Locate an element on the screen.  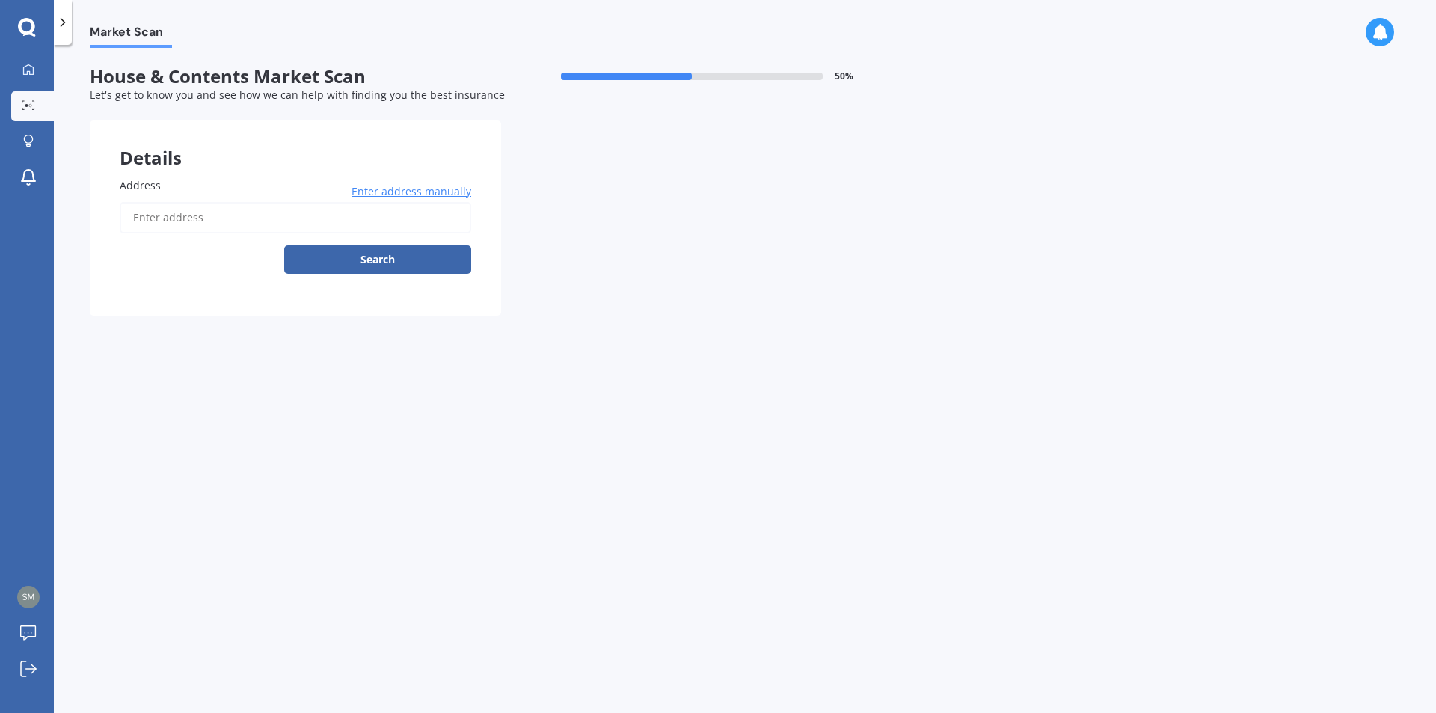
span: Let's get to know you and see how we can help with finding you the best insurance is located at coordinates (297, 94).